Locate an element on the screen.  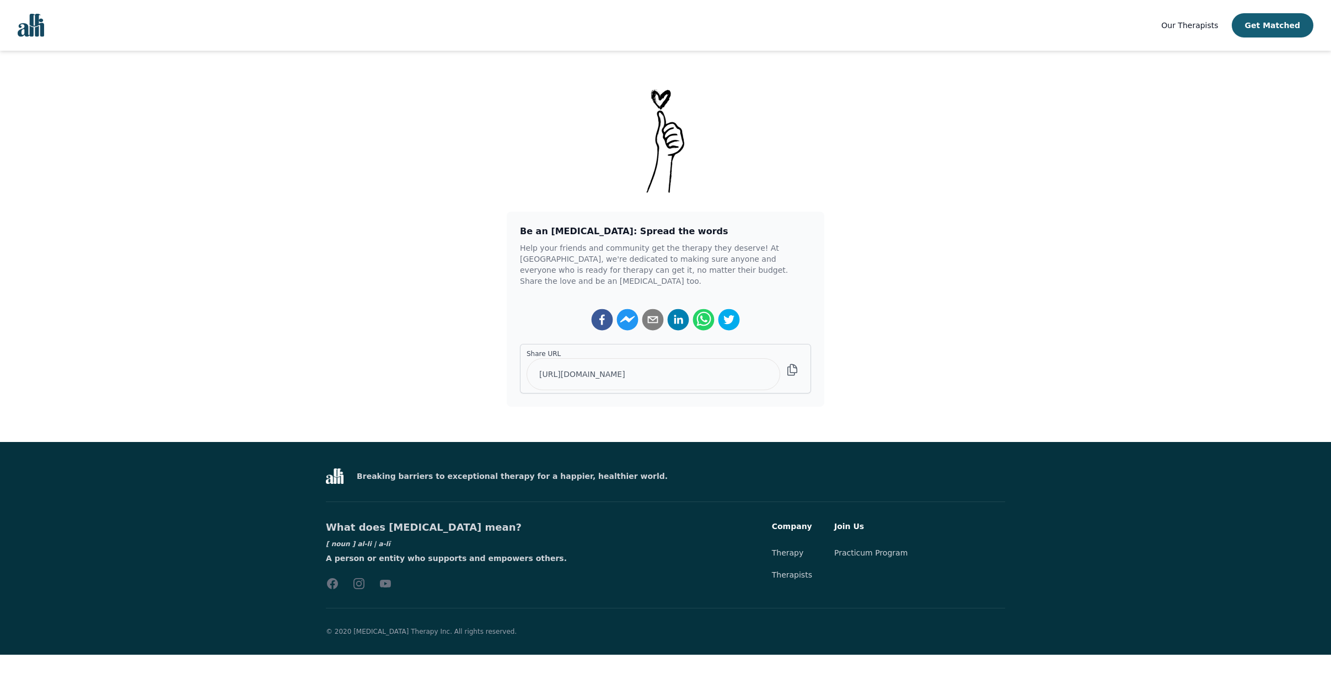
h3: Join Us is located at coordinates (871, 527).